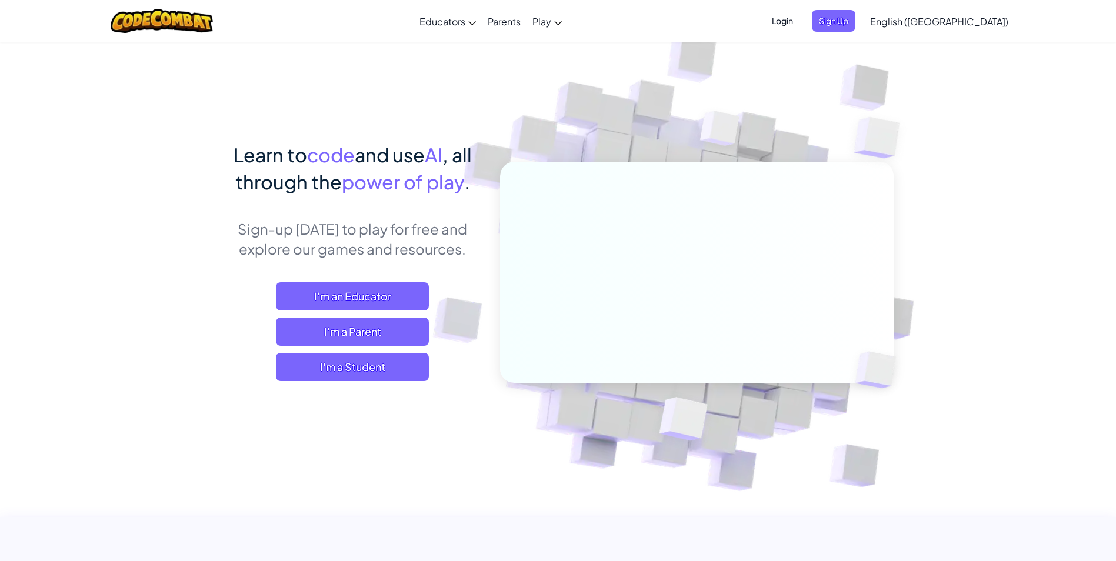  Describe the element at coordinates (782, 21) in the screenshot. I see `span: Login` at that location.